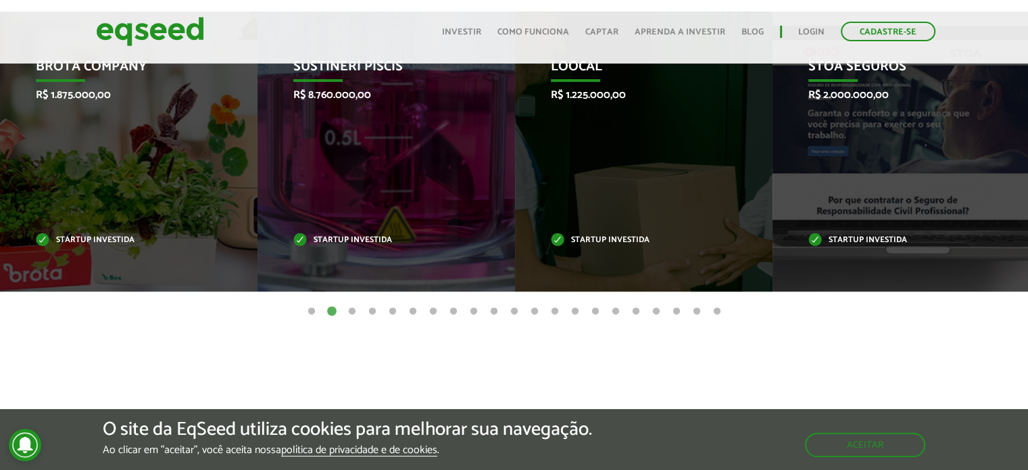 This screenshot has height=470, width=1028. What do you see at coordinates (892, 95) in the screenshot?
I see `p: R$ 2.000.000,00` at bounding box center [892, 95].